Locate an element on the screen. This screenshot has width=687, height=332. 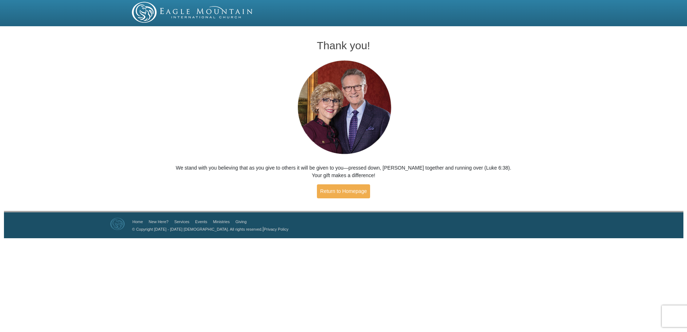
img: Eagle Mountain International Church is located at coordinates (118, 224).